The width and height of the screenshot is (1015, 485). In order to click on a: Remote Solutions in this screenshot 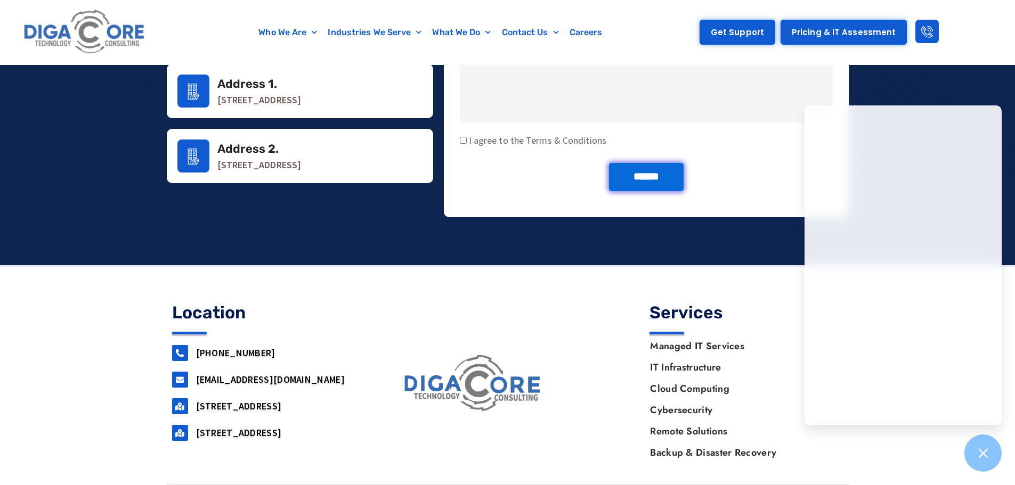, I will do `click(741, 431)`.